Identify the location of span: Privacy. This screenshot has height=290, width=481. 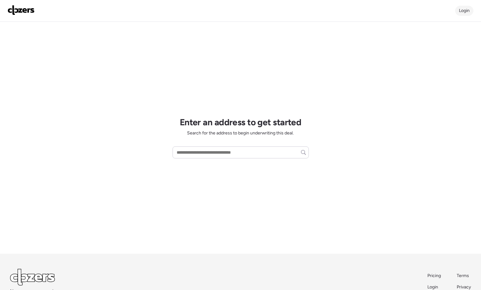
(464, 287).